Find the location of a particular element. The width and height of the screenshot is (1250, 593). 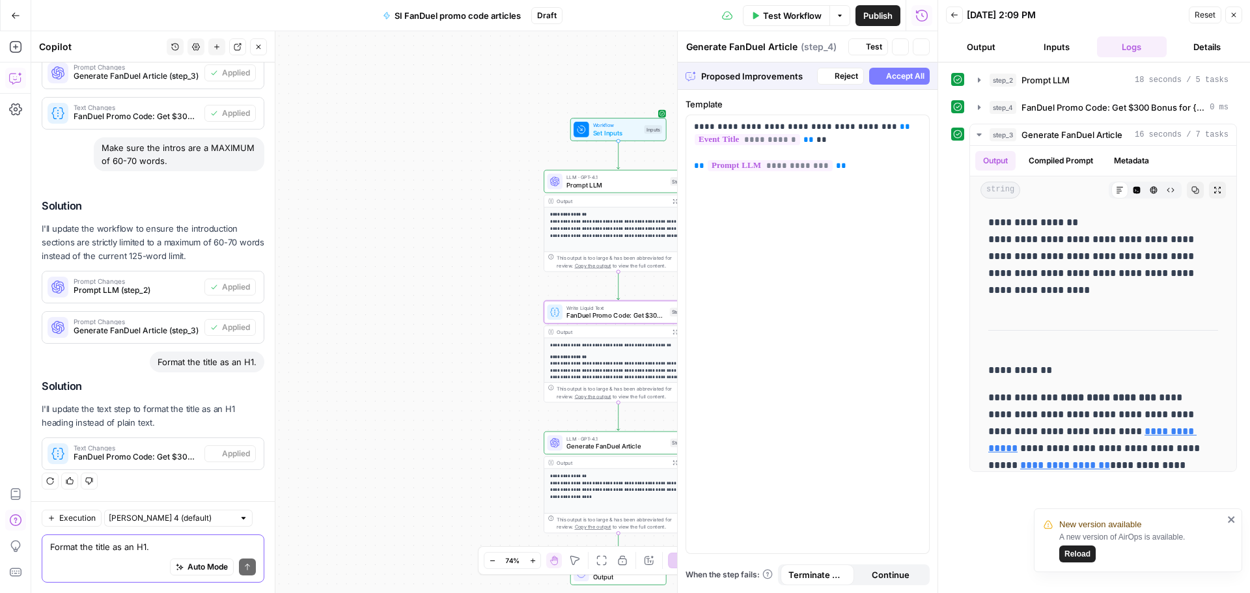

span: Terminate Workflow is located at coordinates (817, 575).